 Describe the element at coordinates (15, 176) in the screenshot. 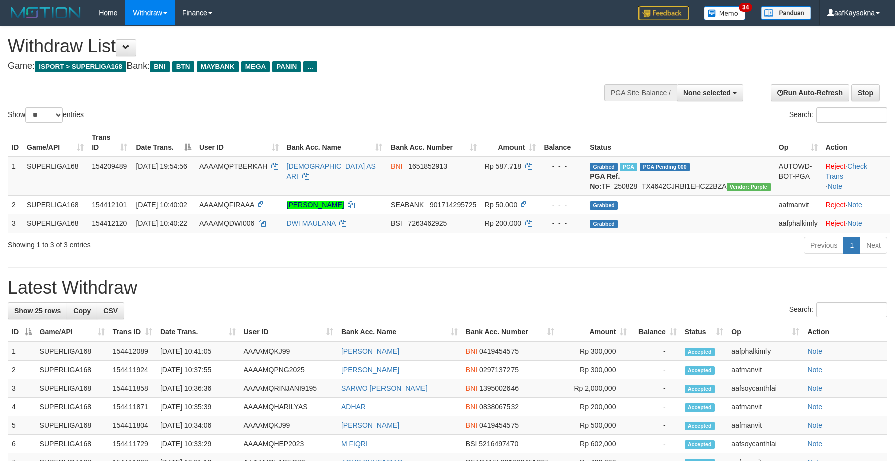

I see `td: 1` at that location.